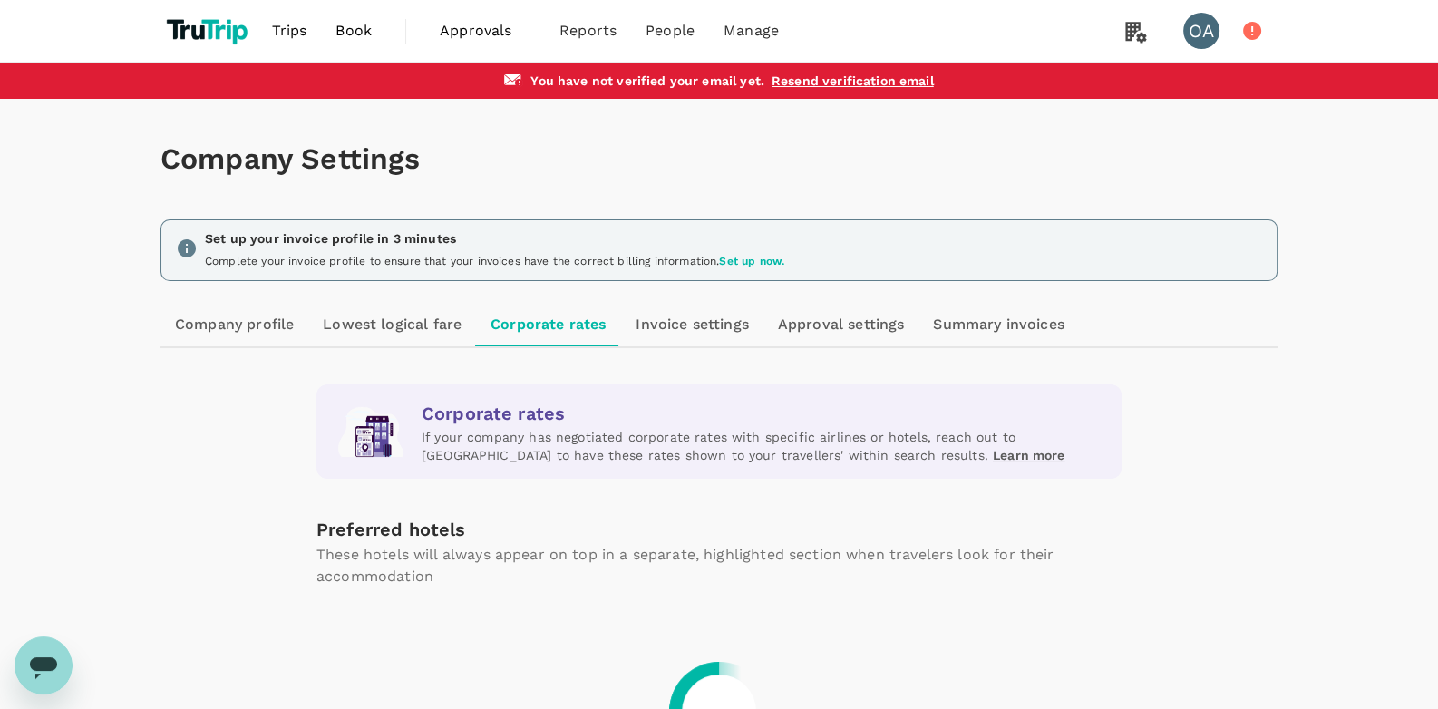 The image size is (1438, 709). I want to click on a: Resend verification email, so click(852, 81).